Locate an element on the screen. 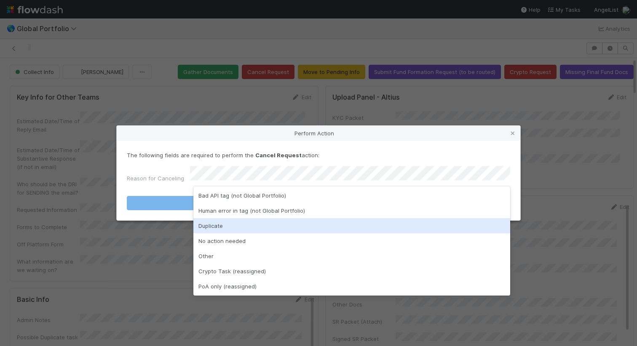 The image size is (637, 346). div: Bad API tag (not Global Portfolio) is located at coordinates (352, 196).